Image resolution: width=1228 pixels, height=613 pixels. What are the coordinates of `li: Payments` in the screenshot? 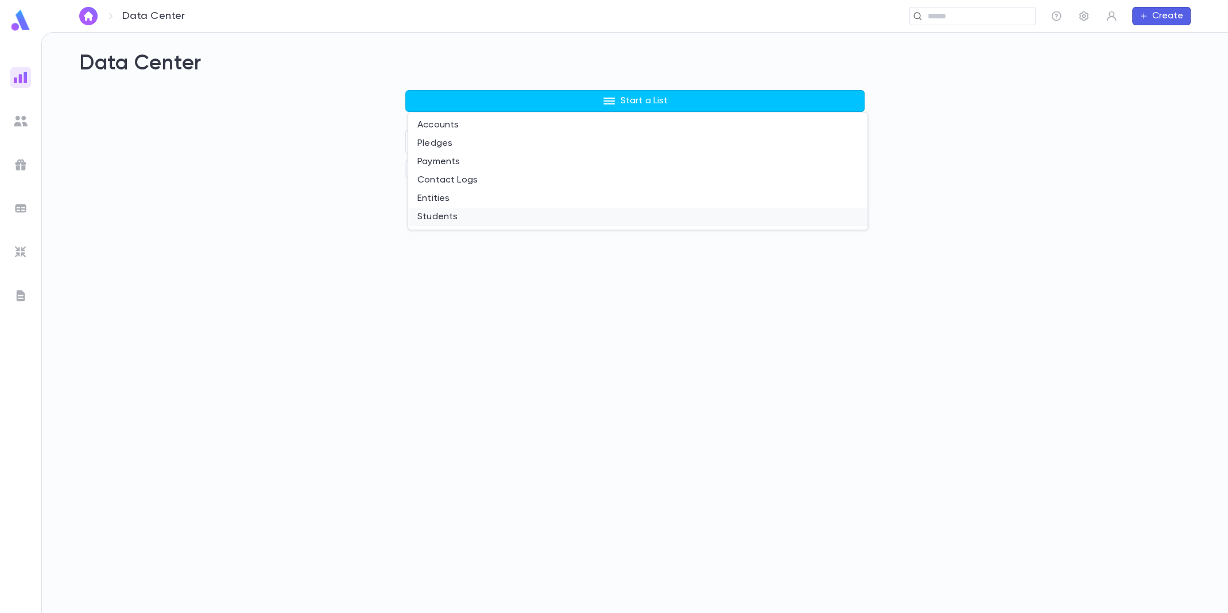 It's located at (638, 162).